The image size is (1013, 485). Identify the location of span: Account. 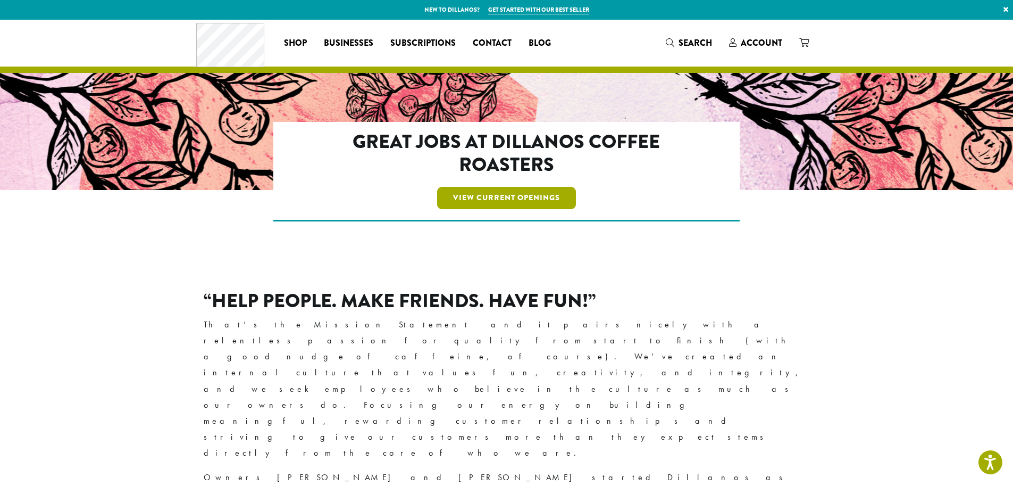
(762, 43).